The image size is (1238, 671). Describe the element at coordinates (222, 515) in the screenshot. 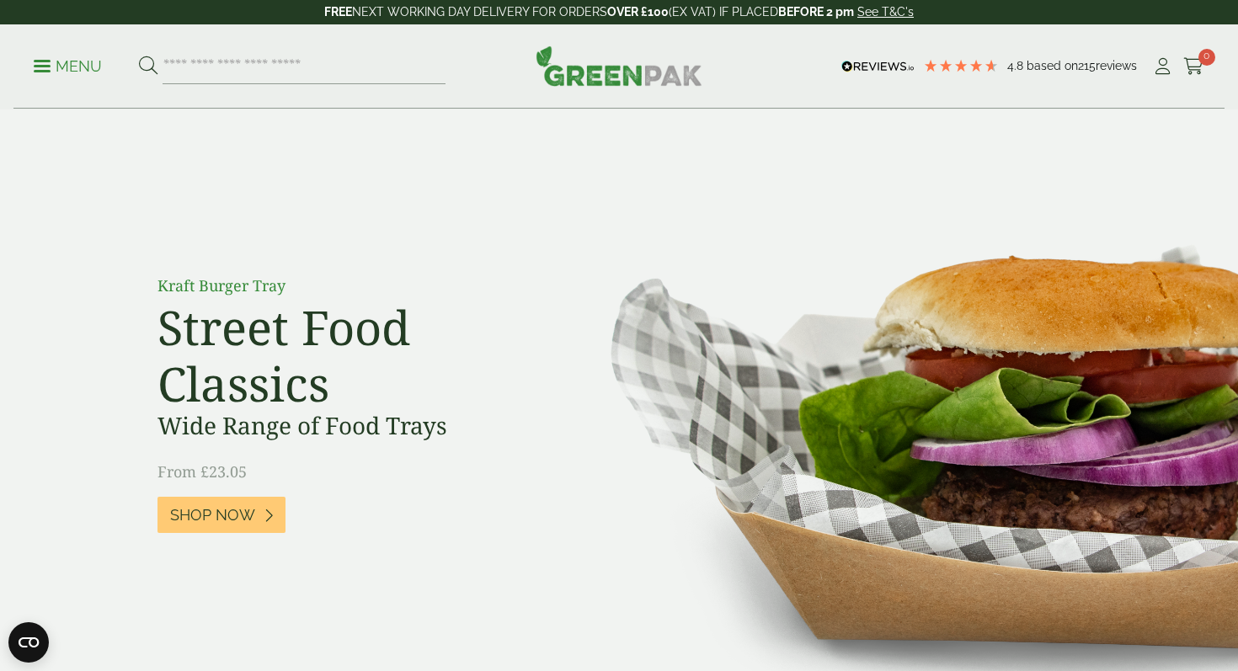

I see `a: Shop Now` at that location.